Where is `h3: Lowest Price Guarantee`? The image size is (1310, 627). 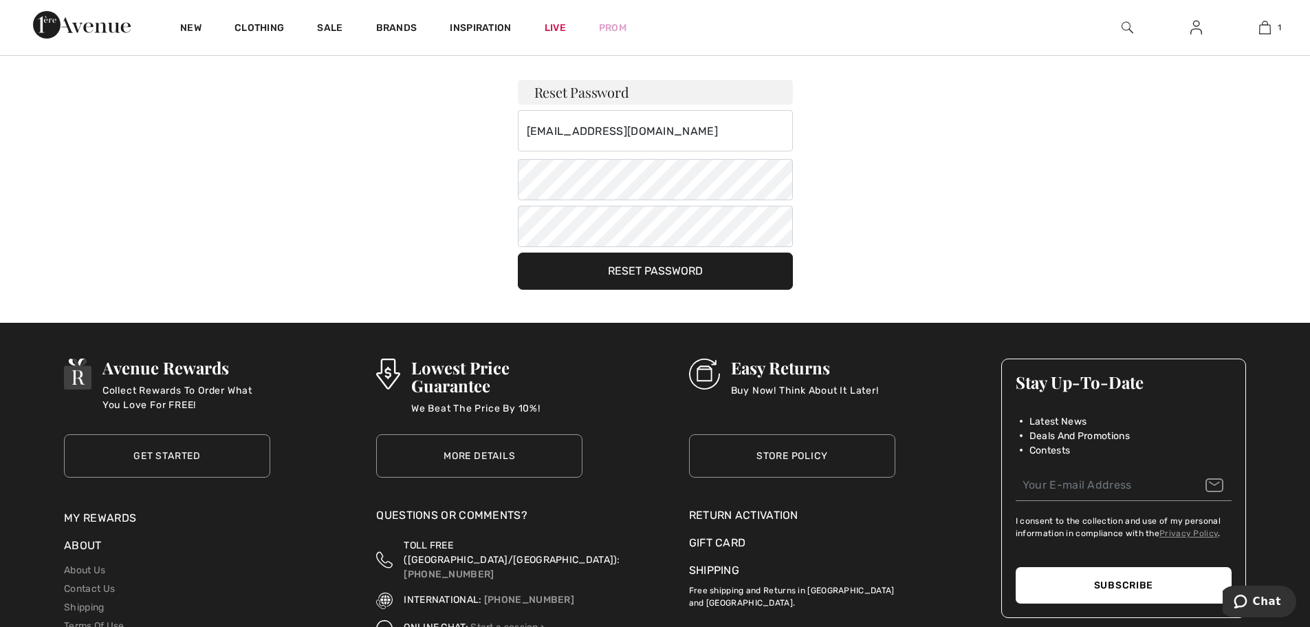 h3: Lowest Price Guarantee is located at coordinates (497, 376).